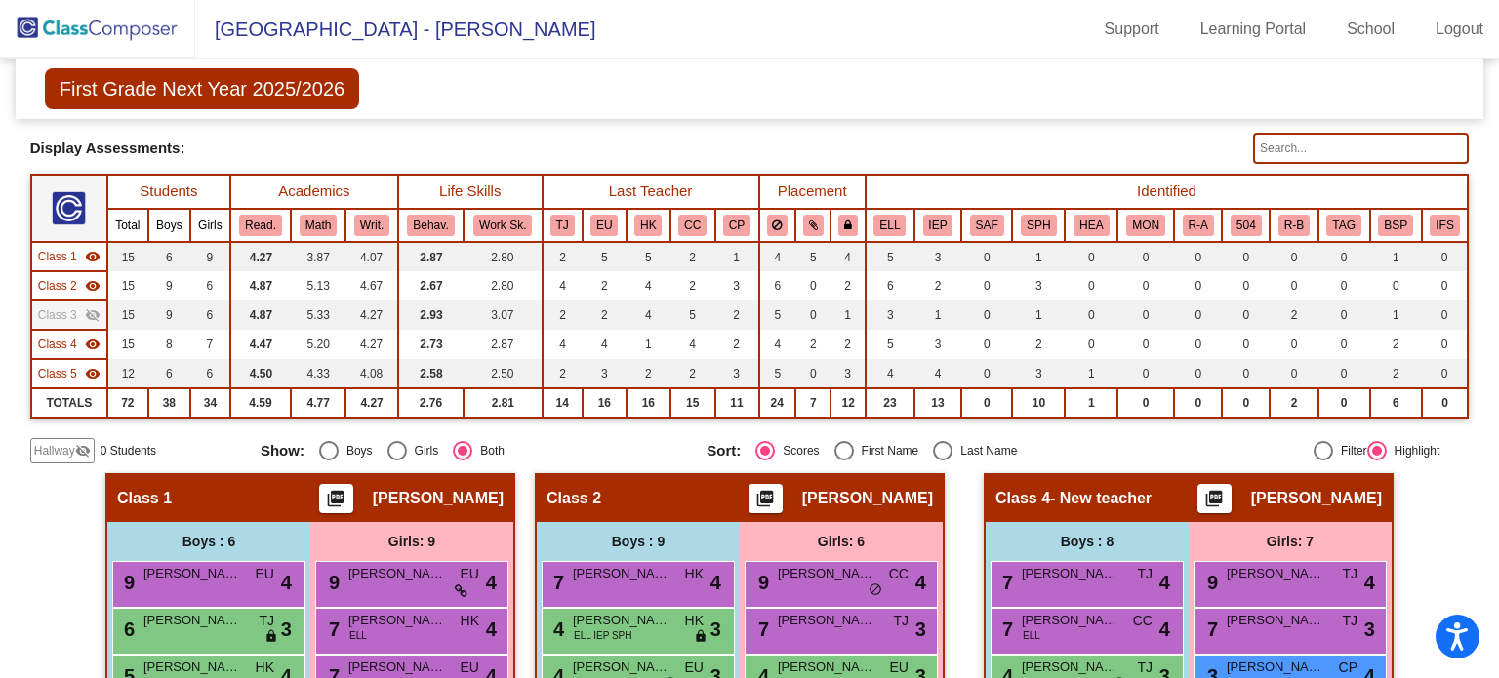 The image size is (1499, 678). Describe the element at coordinates (1087, 542) in the screenshot. I see `div: Boys : 8` at that location.